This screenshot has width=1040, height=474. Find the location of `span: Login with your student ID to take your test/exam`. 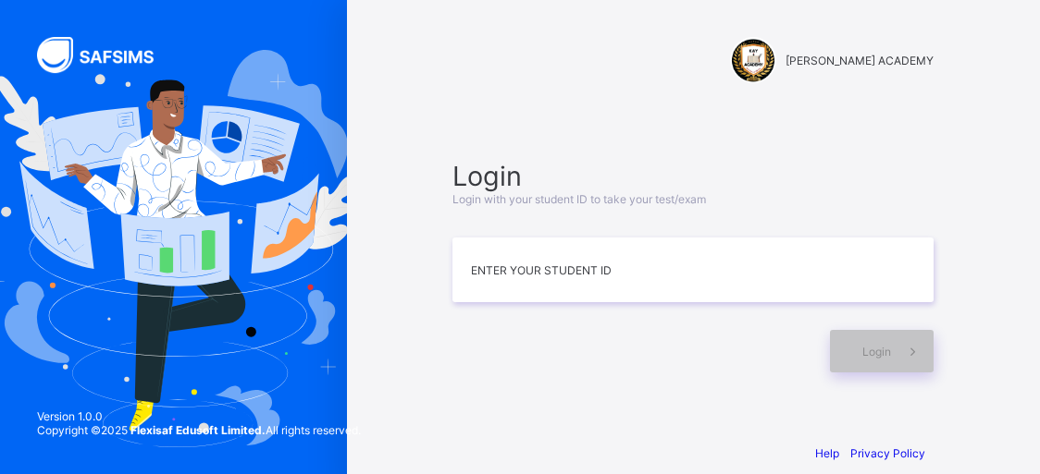

span: Login with your student ID to take your test/exam is located at coordinates (579, 199).